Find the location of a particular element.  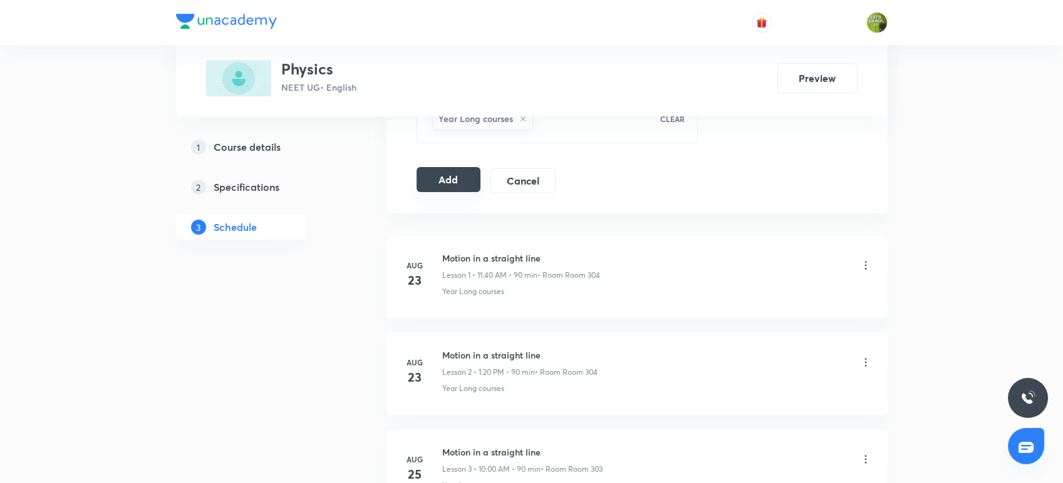

p: Lesson 1 • 11:40 AM • 90 min is located at coordinates (490, 276).